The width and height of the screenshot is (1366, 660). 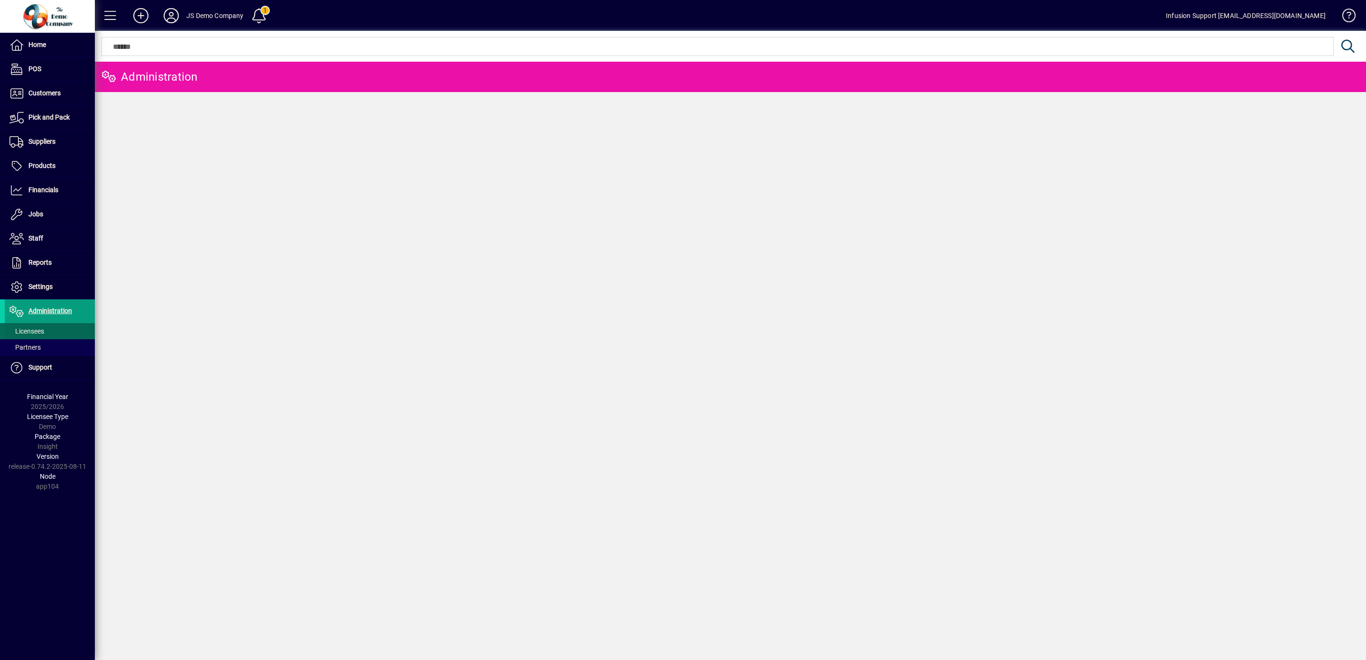 I want to click on a: Products, so click(x=50, y=166).